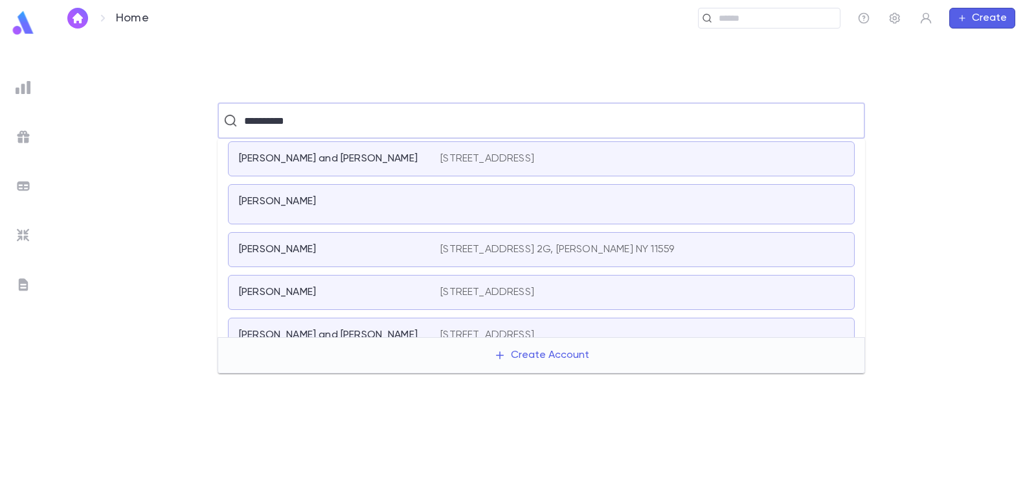 This screenshot has height=496, width=1036. What do you see at coordinates (78, 18) in the screenshot?
I see `img: home_white.a664292cf8c1dea59945f0da9f25487c.svg` at bounding box center [78, 18].